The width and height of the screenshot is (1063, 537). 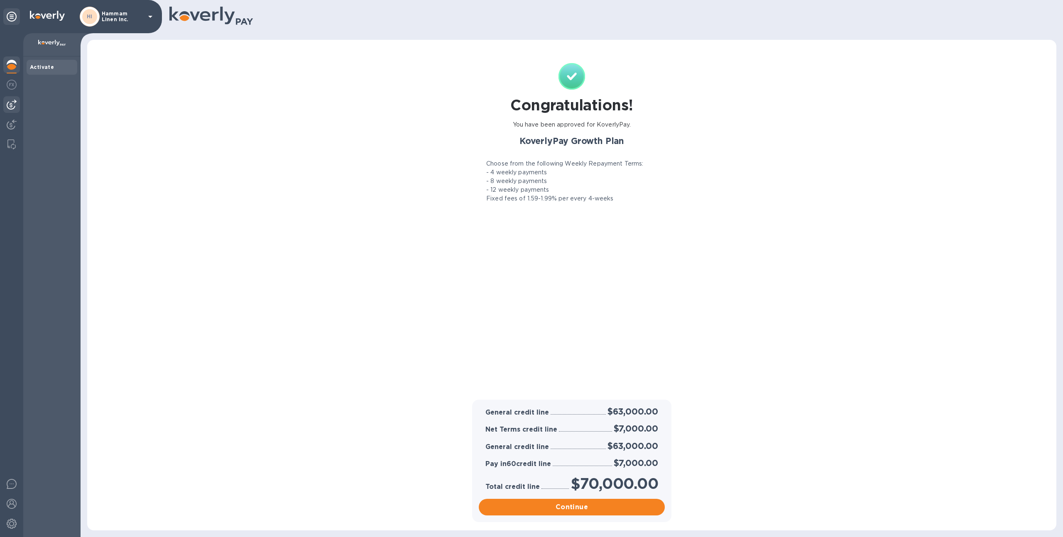 What do you see at coordinates (614, 484) in the screenshot?
I see `h1: $70,000.00` at bounding box center [614, 484].